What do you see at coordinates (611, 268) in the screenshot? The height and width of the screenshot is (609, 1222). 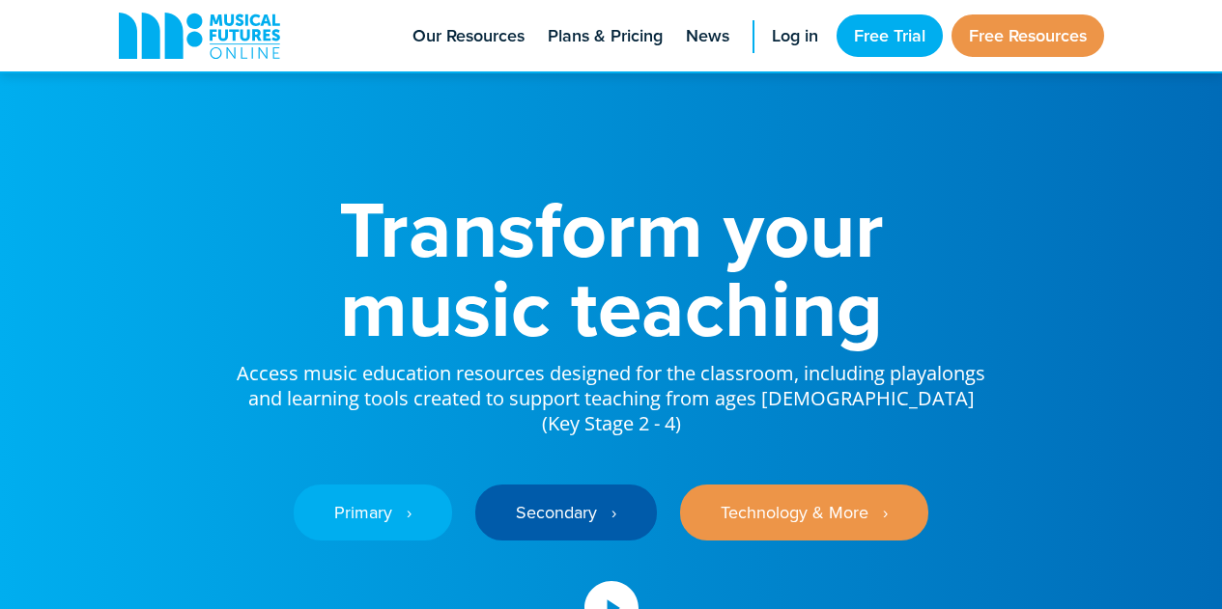 I see `h1: Transform your music teaching` at bounding box center [611, 268].